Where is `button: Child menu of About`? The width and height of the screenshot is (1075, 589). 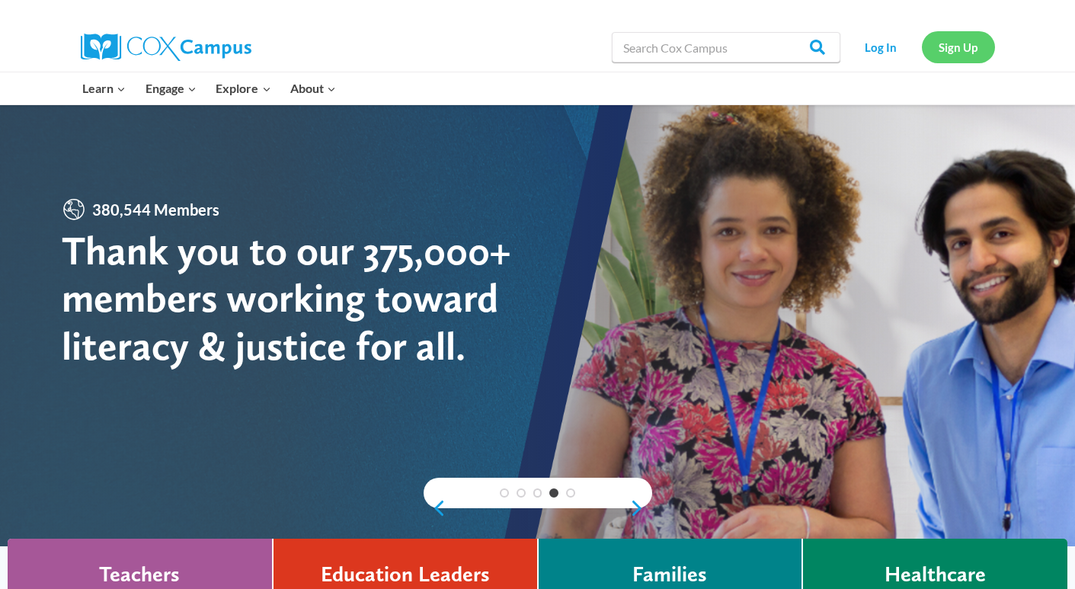 button: Child menu of About is located at coordinates (313, 88).